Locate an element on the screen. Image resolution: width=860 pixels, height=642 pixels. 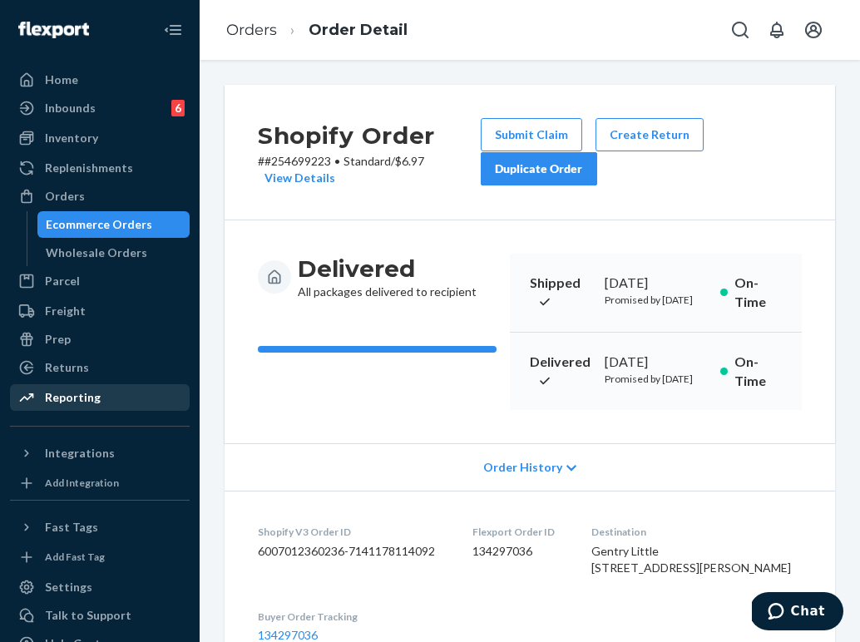
div: Talk to Support is located at coordinates (88, 615).